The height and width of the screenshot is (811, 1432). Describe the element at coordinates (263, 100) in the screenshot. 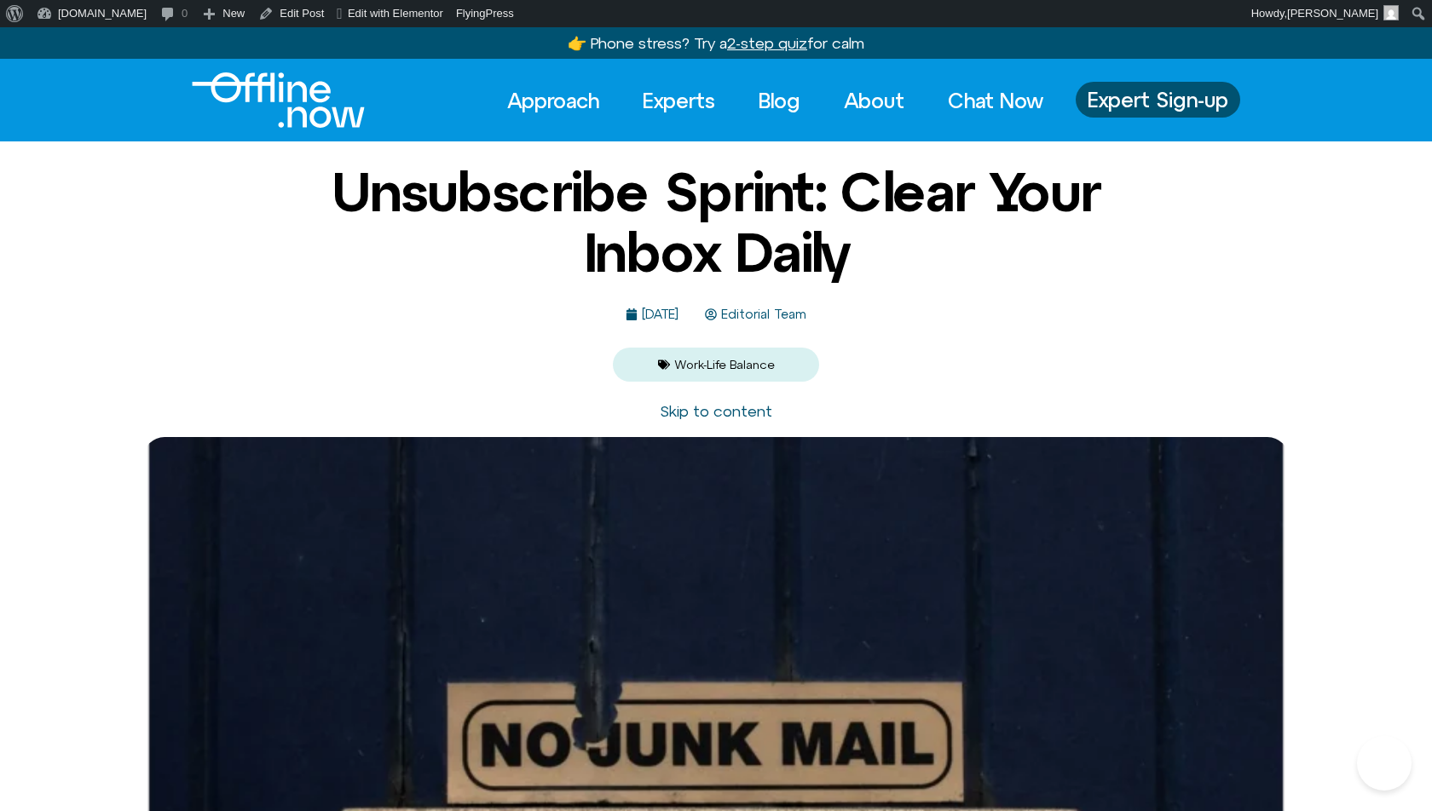

I see `div: Logo` at that location.